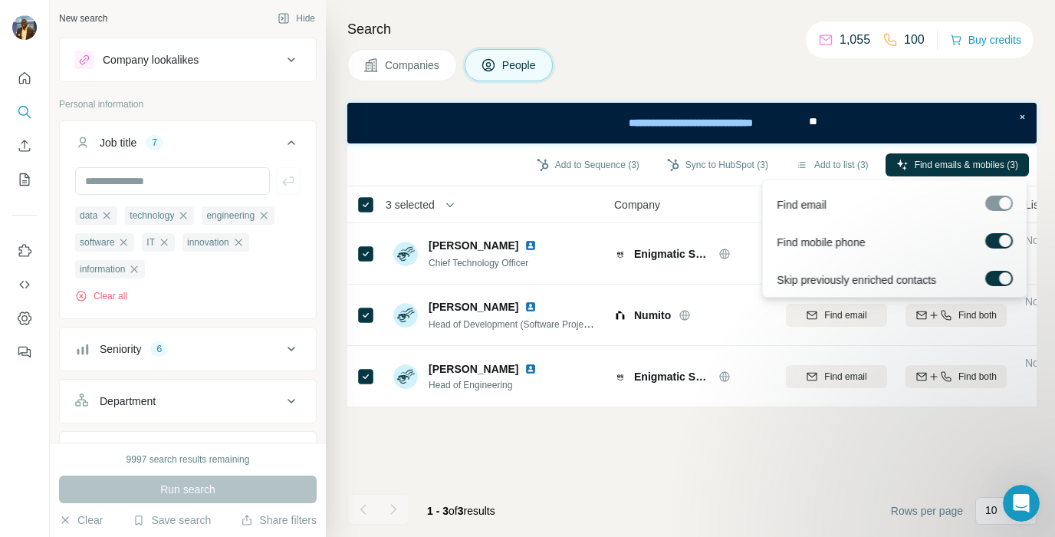  What do you see at coordinates (991, 510) in the screenshot?
I see `p: 10` at bounding box center [991, 510].